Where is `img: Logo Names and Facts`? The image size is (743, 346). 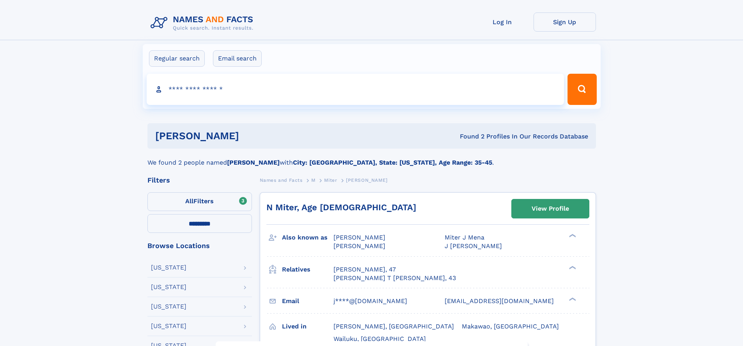
img: Logo Names and Facts is located at coordinates (204, 23).